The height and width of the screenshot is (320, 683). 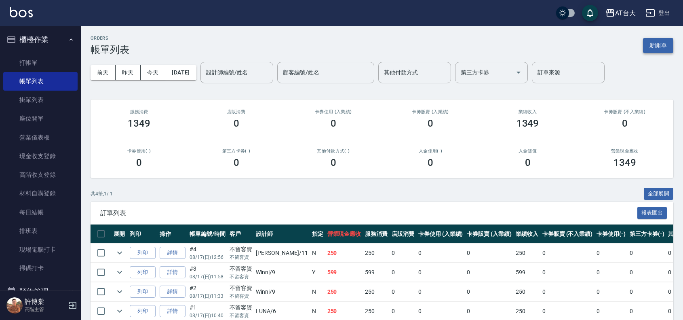 I want to click on th: 客戶, so click(x=241, y=234).